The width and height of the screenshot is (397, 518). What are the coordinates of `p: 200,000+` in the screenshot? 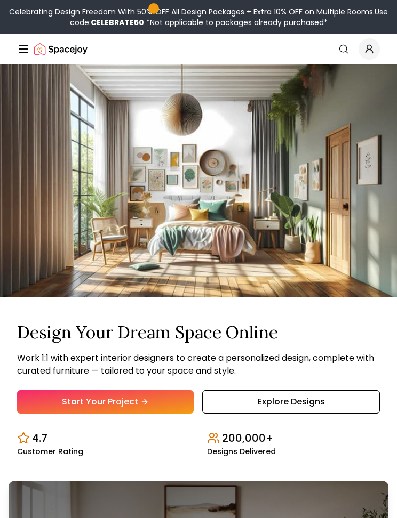 It's located at (247, 438).